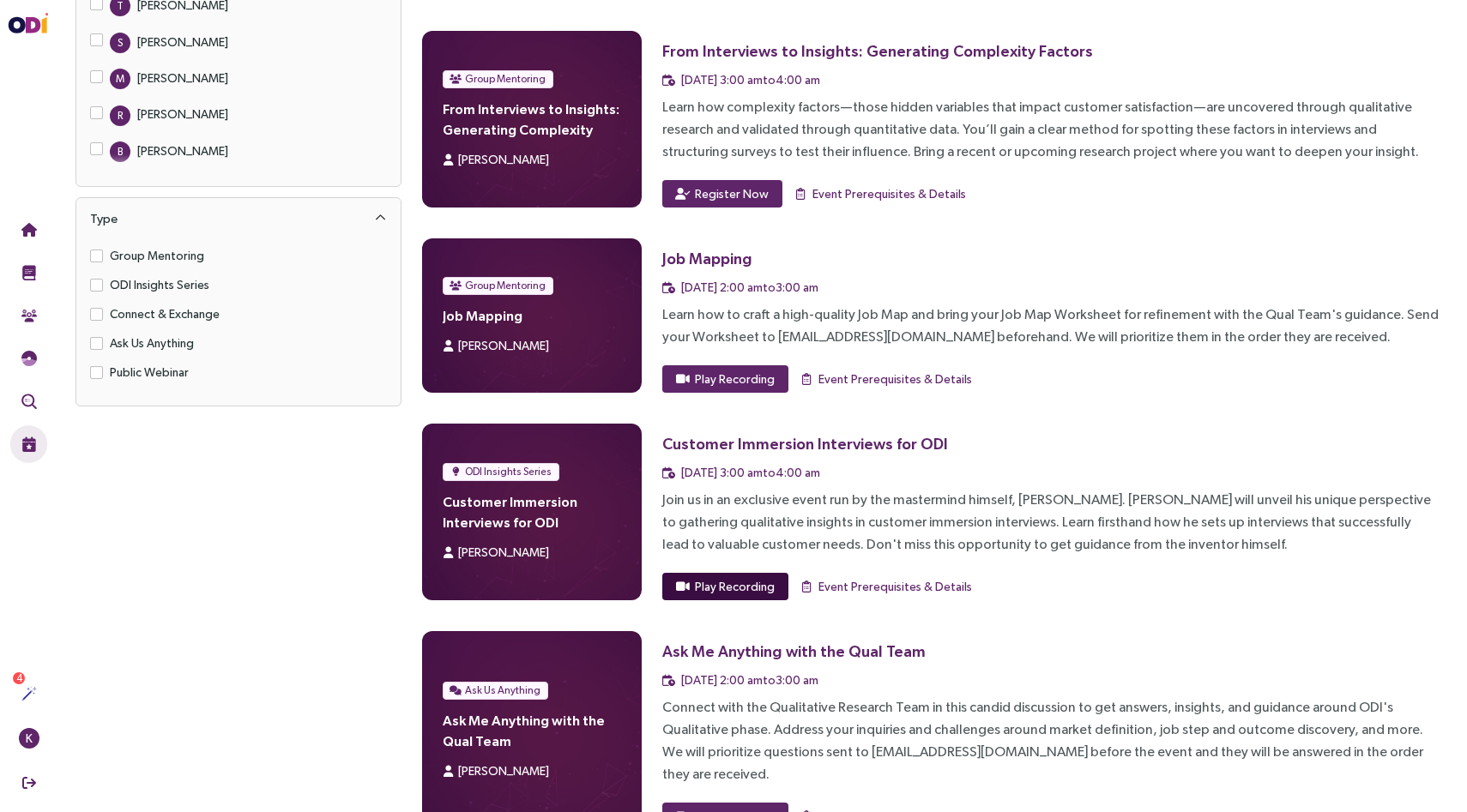  Describe the element at coordinates (1051, 741) in the screenshot. I see `div: Connect with the Qualitative Research Team in this candid discussion to get answers, insights, an...` at that location.